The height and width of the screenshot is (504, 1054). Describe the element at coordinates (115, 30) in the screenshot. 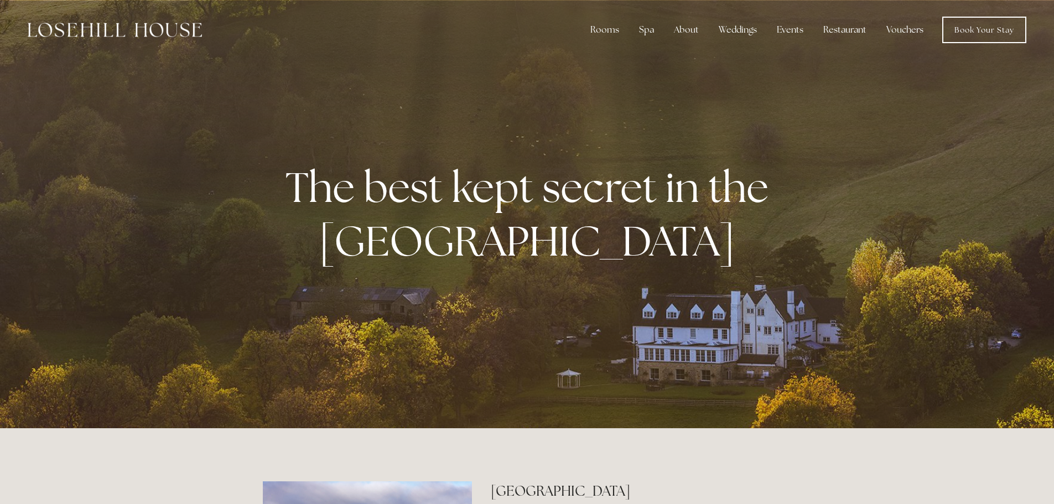

I see `img: Losehill House` at that location.